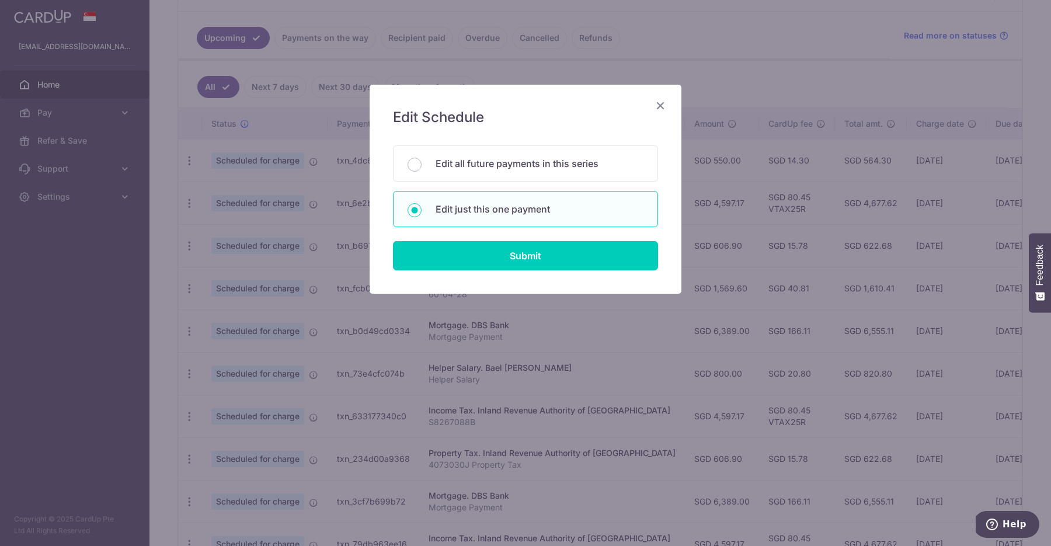 This screenshot has width=1051, height=546. I want to click on span: Feedback, so click(1040, 265).